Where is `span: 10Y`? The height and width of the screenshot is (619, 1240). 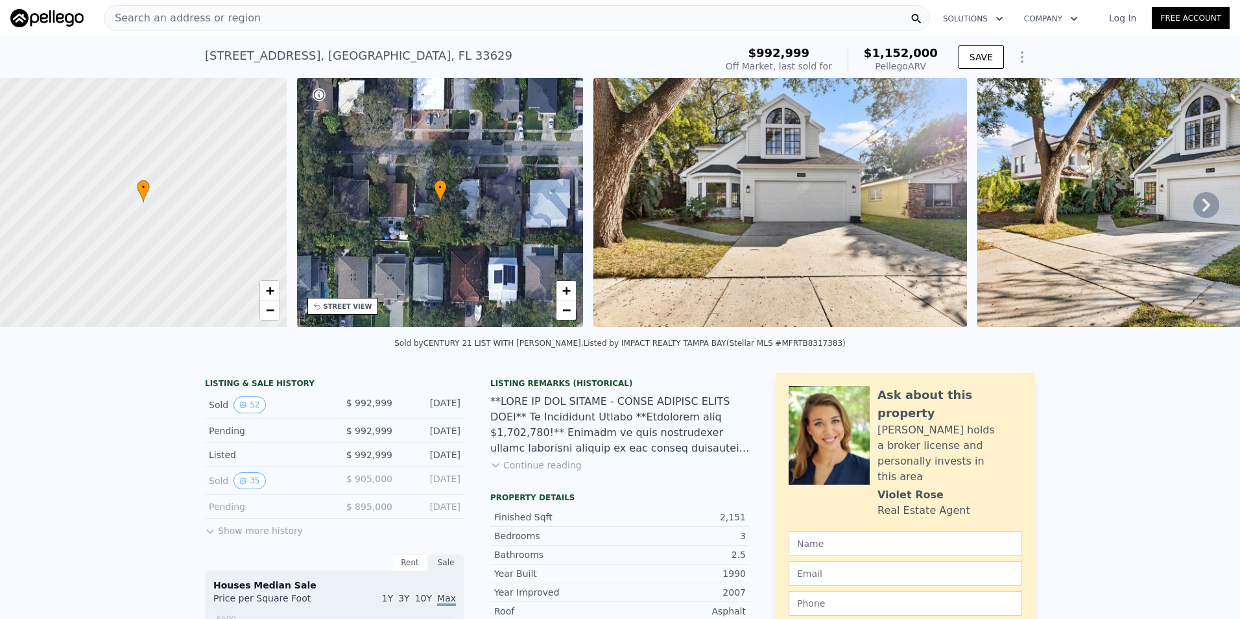 span: 10Y is located at coordinates (423, 598).